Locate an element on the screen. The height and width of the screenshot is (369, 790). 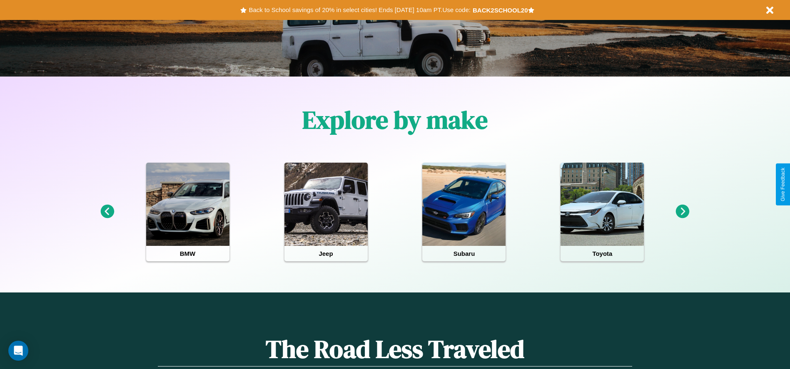
h4: BMW is located at coordinates (188, 254).